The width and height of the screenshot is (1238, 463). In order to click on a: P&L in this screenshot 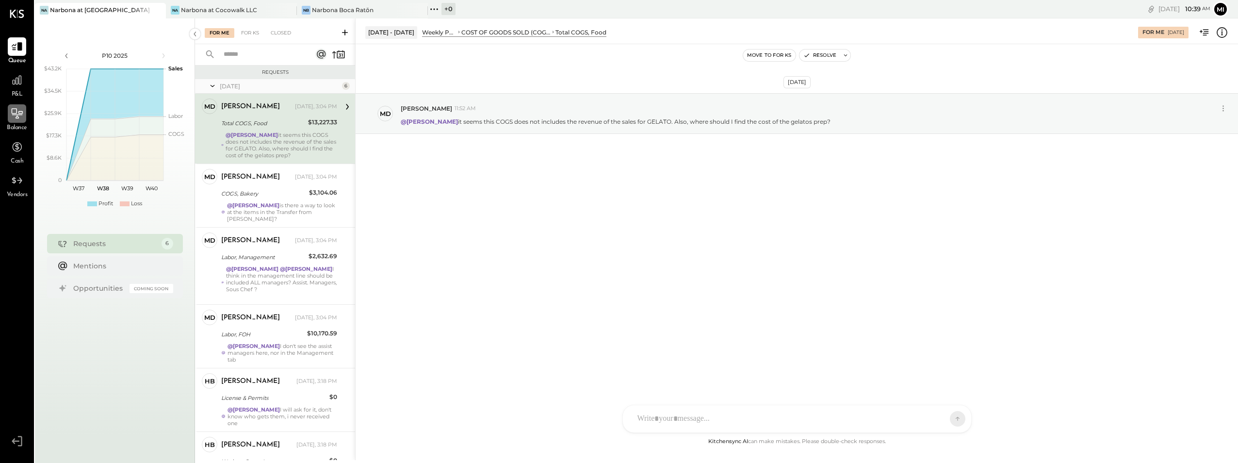, I will do `click(17, 85)`.